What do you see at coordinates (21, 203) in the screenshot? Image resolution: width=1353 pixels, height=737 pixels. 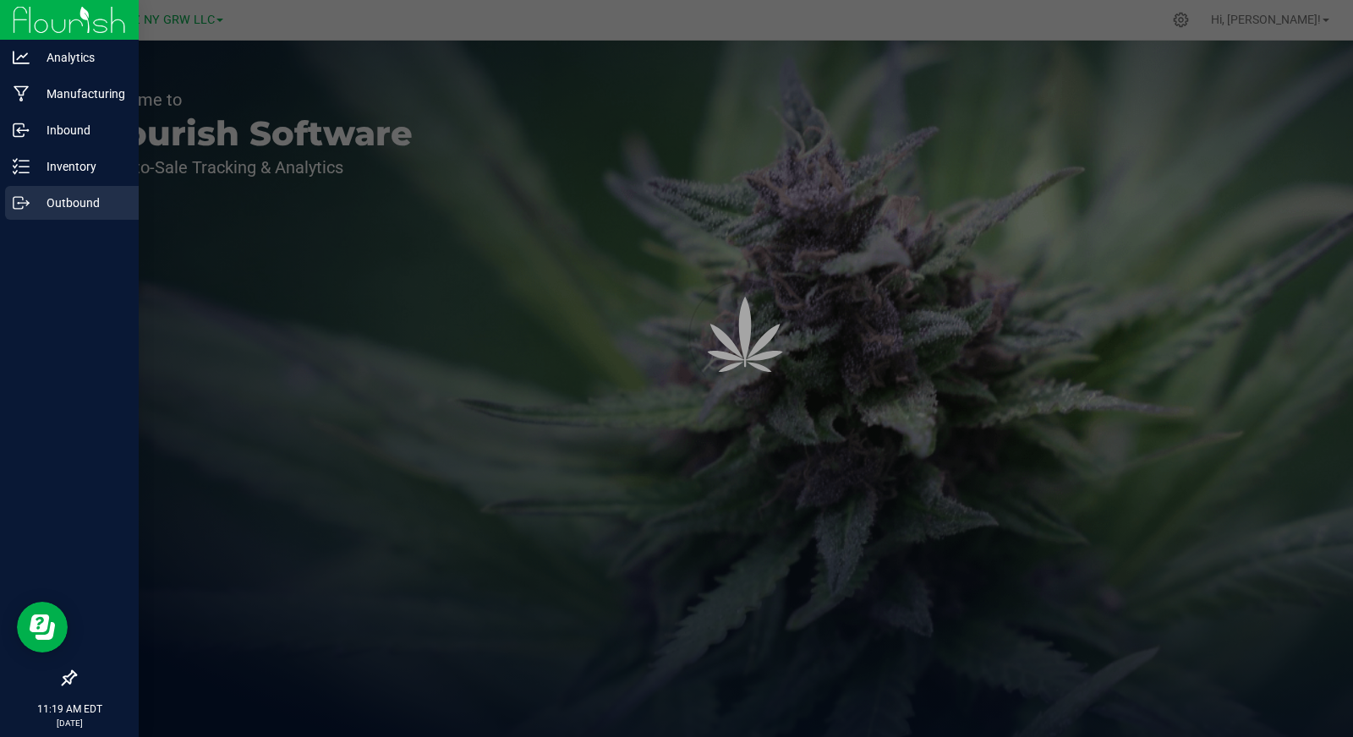 I see `inline-svg: Outbound` at bounding box center [21, 203].